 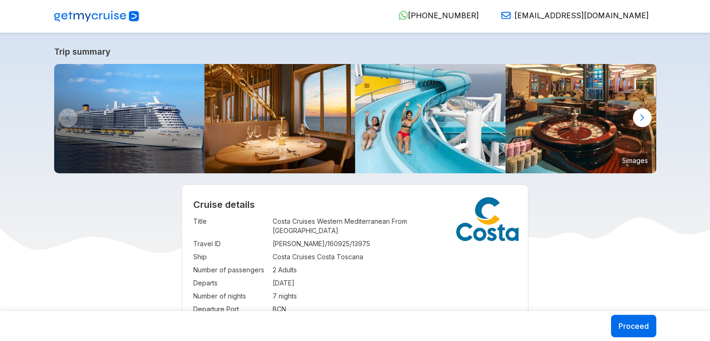 I want to click on img: Casino_Granducato.jpg, so click(x=581, y=119).